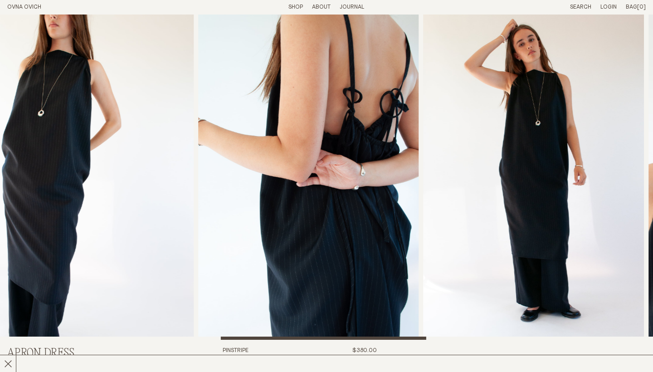  Describe the element at coordinates (581, 7) in the screenshot. I see `a: Search` at that location.